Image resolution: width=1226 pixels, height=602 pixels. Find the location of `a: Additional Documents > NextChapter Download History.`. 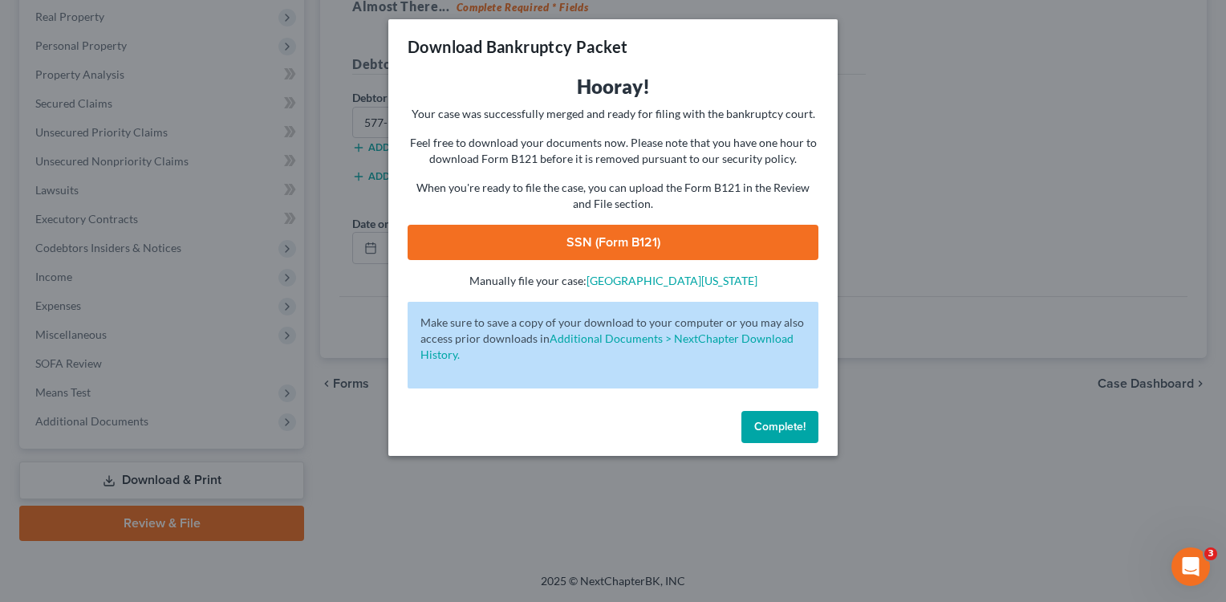

a: Additional Documents > NextChapter Download History. is located at coordinates (606, 346).